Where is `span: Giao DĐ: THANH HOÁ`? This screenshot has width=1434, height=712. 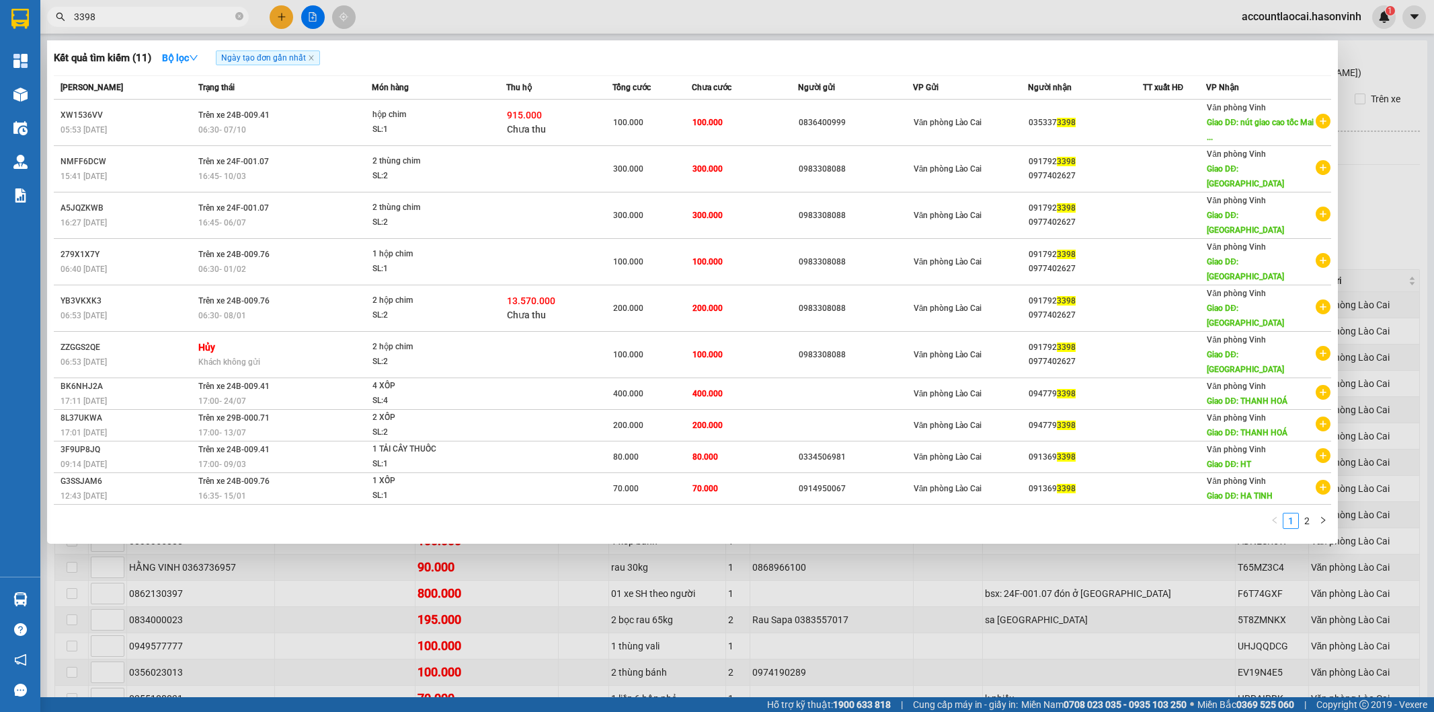 span: Giao DĐ: THANH HOÁ is located at coordinates (1247, 432).